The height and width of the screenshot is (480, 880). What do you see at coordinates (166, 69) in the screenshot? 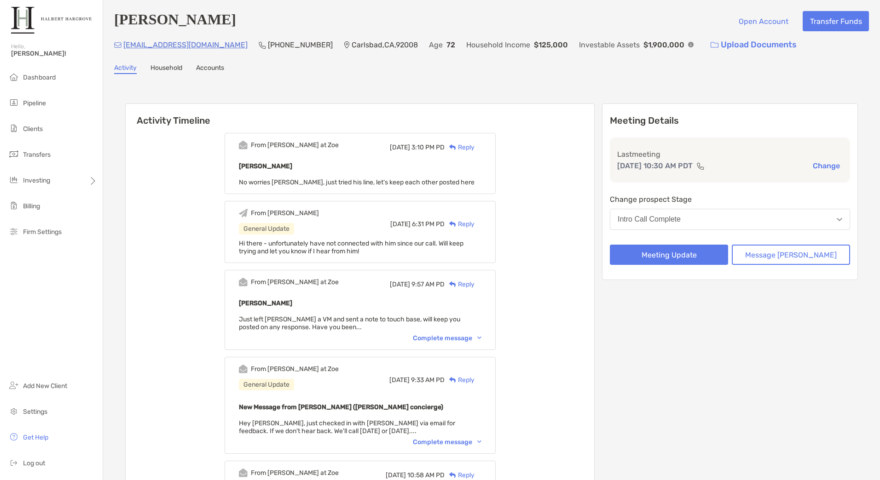
I see `a: Household` at bounding box center [166, 69].